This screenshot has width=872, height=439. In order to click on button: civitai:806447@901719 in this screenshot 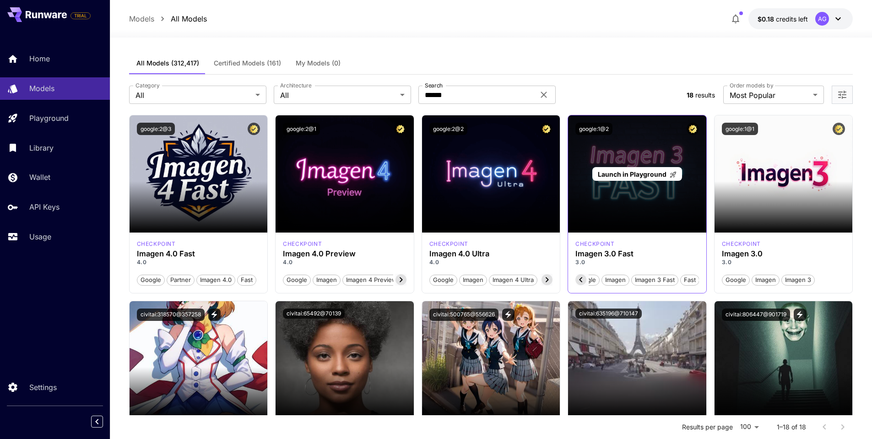, I will do `click(755, 314)`.